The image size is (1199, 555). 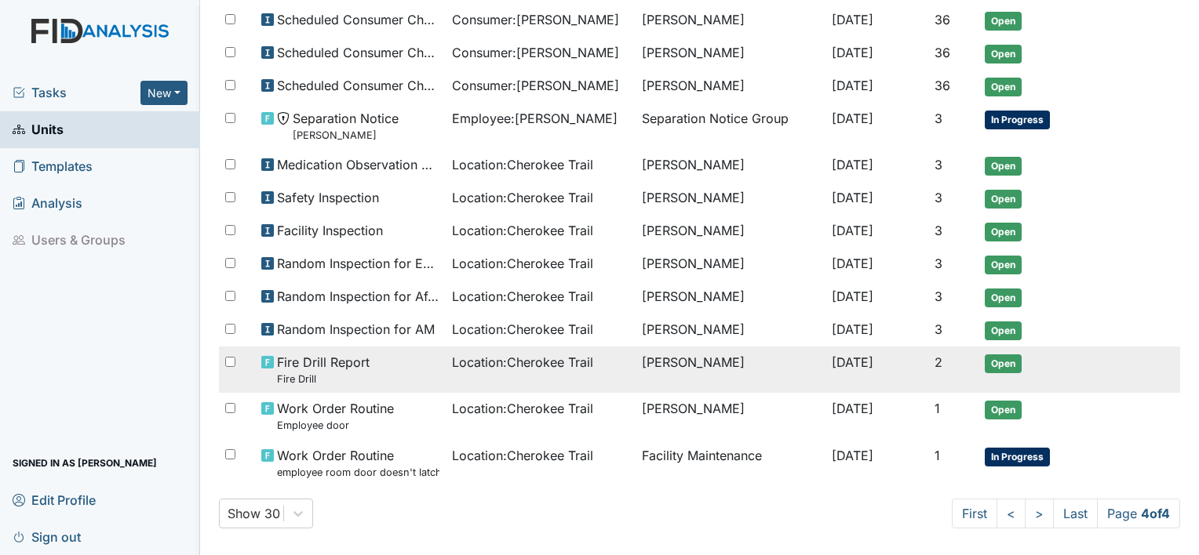 What do you see at coordinates (1138, 514) in the screenshot?
I see `span: Page` at bounding box center [1138, 514].